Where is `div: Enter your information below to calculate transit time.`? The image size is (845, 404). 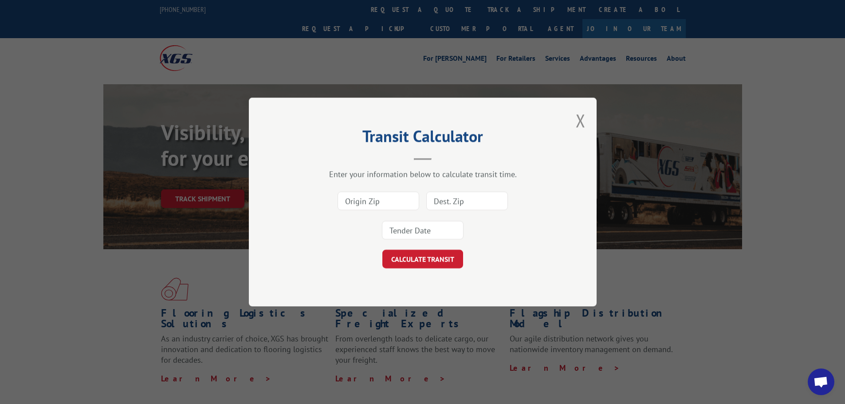 div: Enter your information below to calculate transit time. is located at coordinates (422, 174).